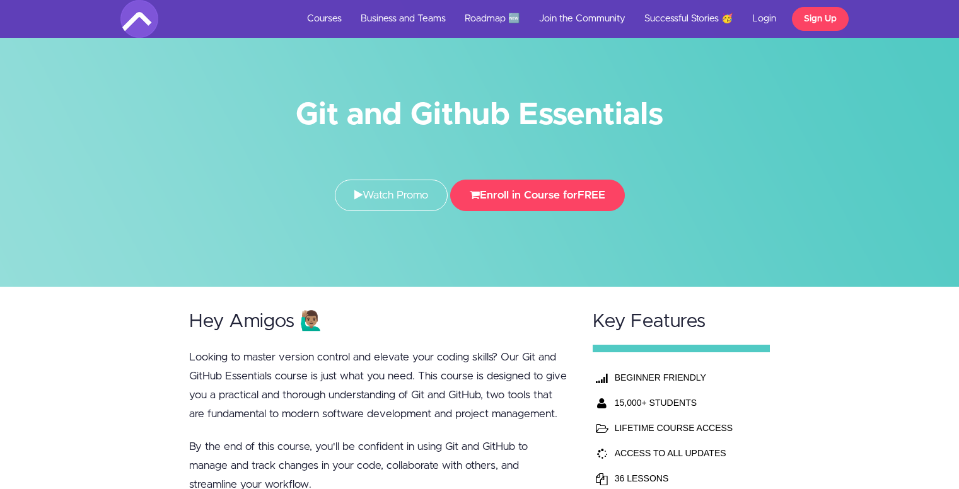  Describe the element at coordinates (379, 321) in the screenshot. I see `h2: Hey Amigos 🙋🏽‍♂️` at that location.